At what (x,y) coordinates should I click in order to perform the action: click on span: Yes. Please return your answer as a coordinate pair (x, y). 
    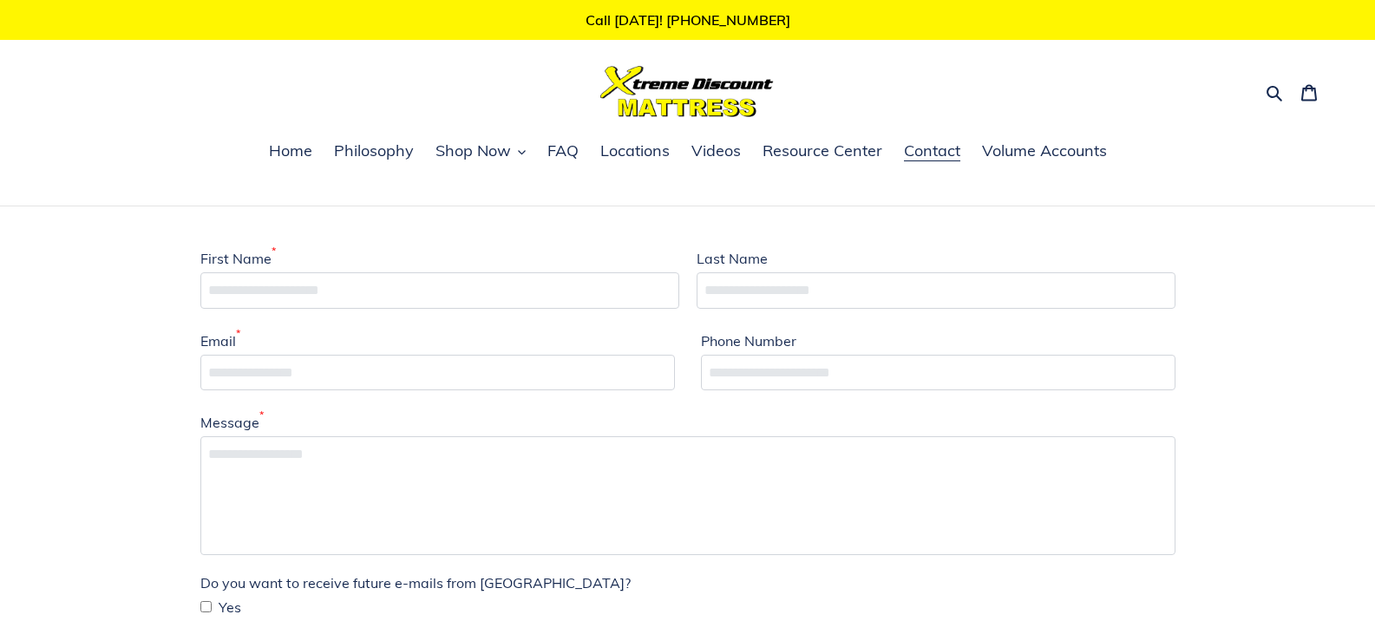
    Looking at the image, I should click on (230, 607).